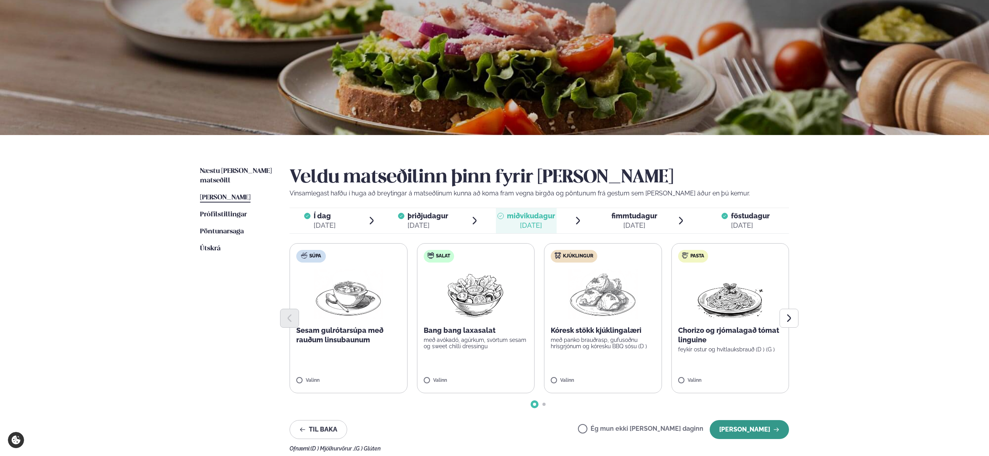 Image resolution: width=989 pixels, height=456 pixels. I want to click on img: Spagetti.png, so click(730, 294).